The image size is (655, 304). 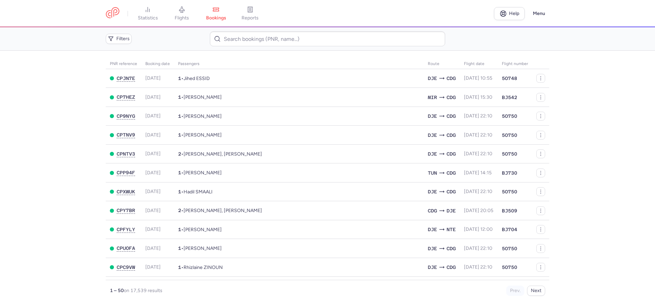 I want to click on span: Ramzi JEBOUAI, so click(x=202, y=230).